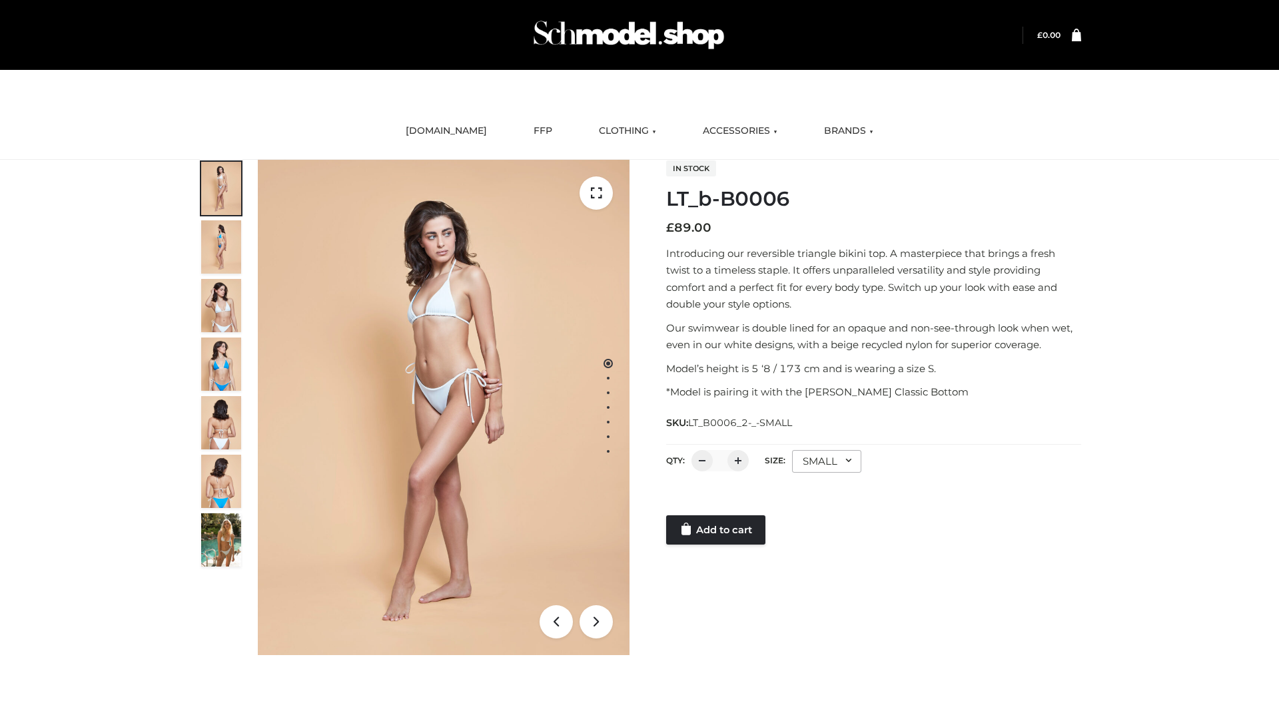  Describe the element at coordinates (221, 364) in the screenshot. I see `img: ArielClassicBikiniTop_CloudNine_AzureSky_OW114ECO_4-scaled.jpg` at that location.